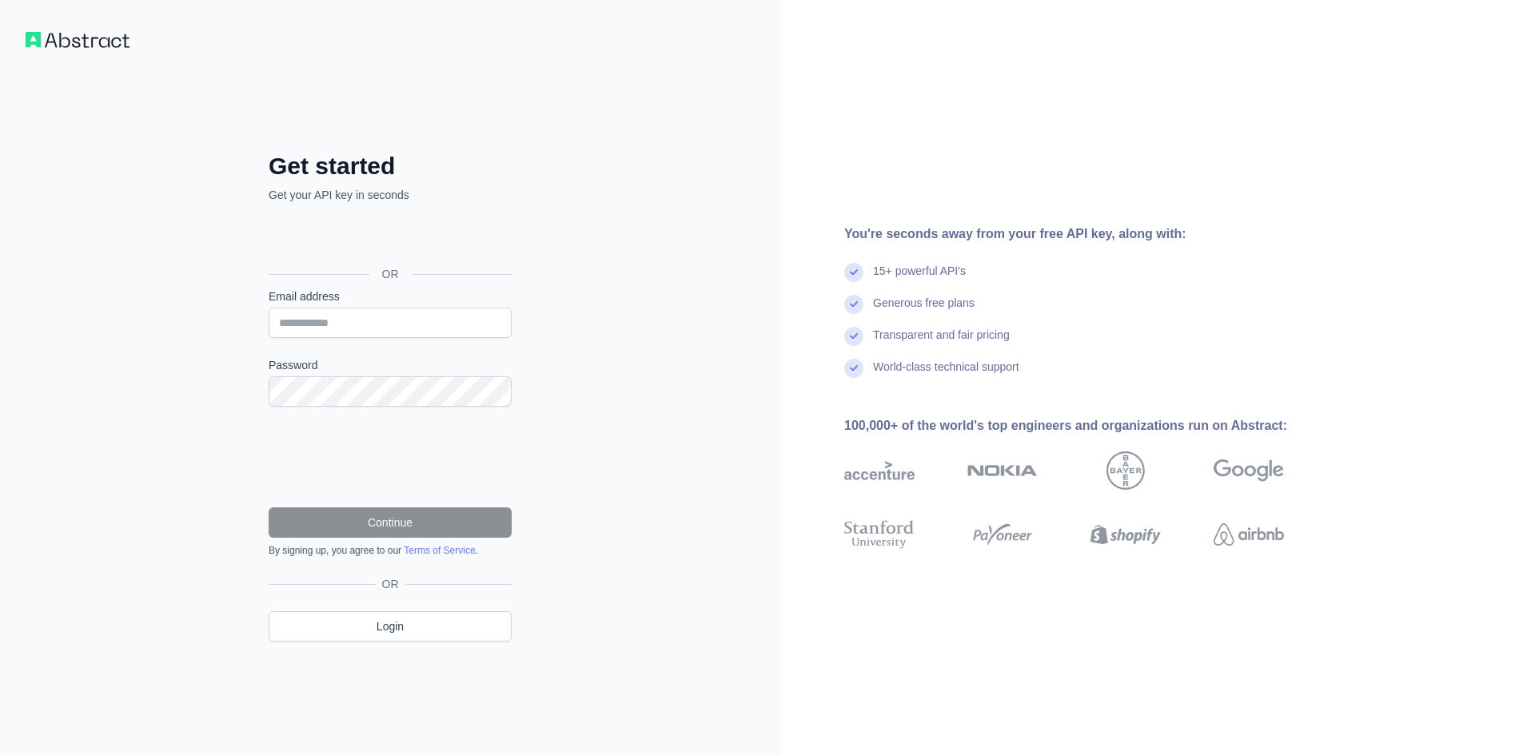 This screenshot has width=1535, height=755. Describe the element at coordinates (941, 343) in the screenshot. I see `div: Transparent and fair pricing` at that location.